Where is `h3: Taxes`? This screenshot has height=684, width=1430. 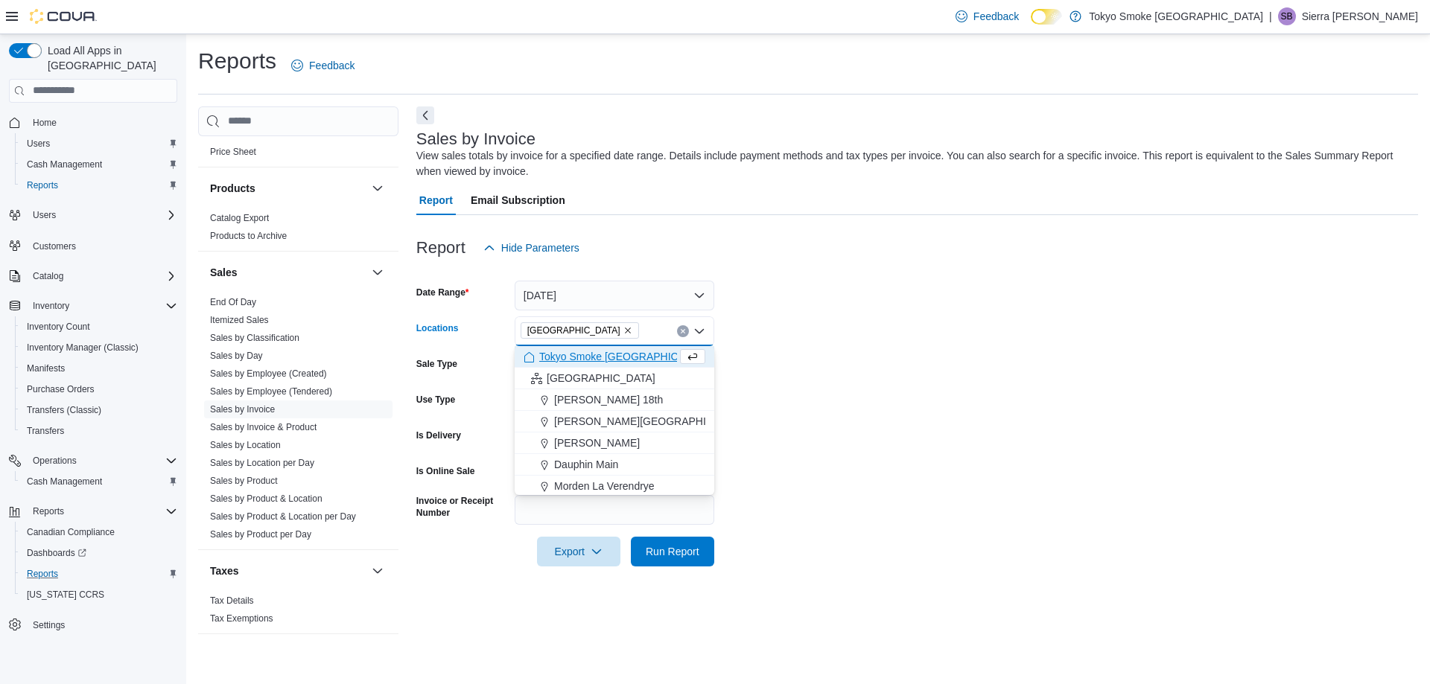 h3: Taxes is located at coordinates (224, 571).